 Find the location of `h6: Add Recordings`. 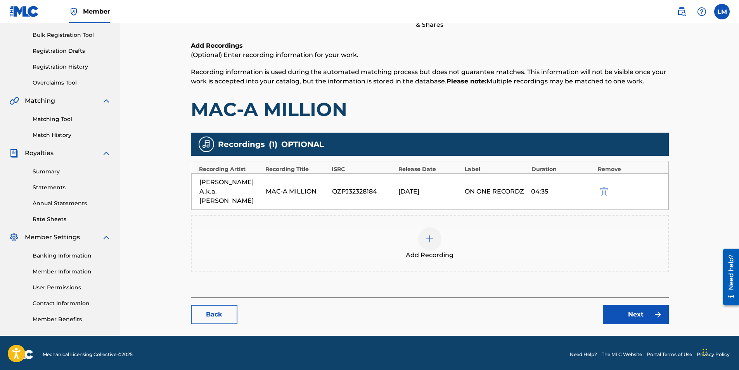

h6: Add Recordings is located at coordinates (430, 46).